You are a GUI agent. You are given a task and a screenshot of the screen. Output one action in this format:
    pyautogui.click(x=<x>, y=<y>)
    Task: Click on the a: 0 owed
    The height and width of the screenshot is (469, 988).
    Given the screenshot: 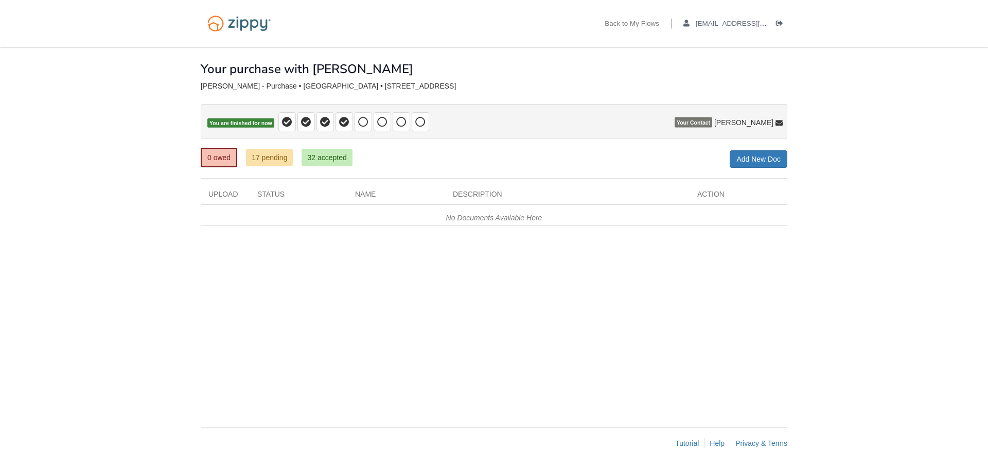 What is the action you would take?
    pyautogui.click(x=219, y=157)
    